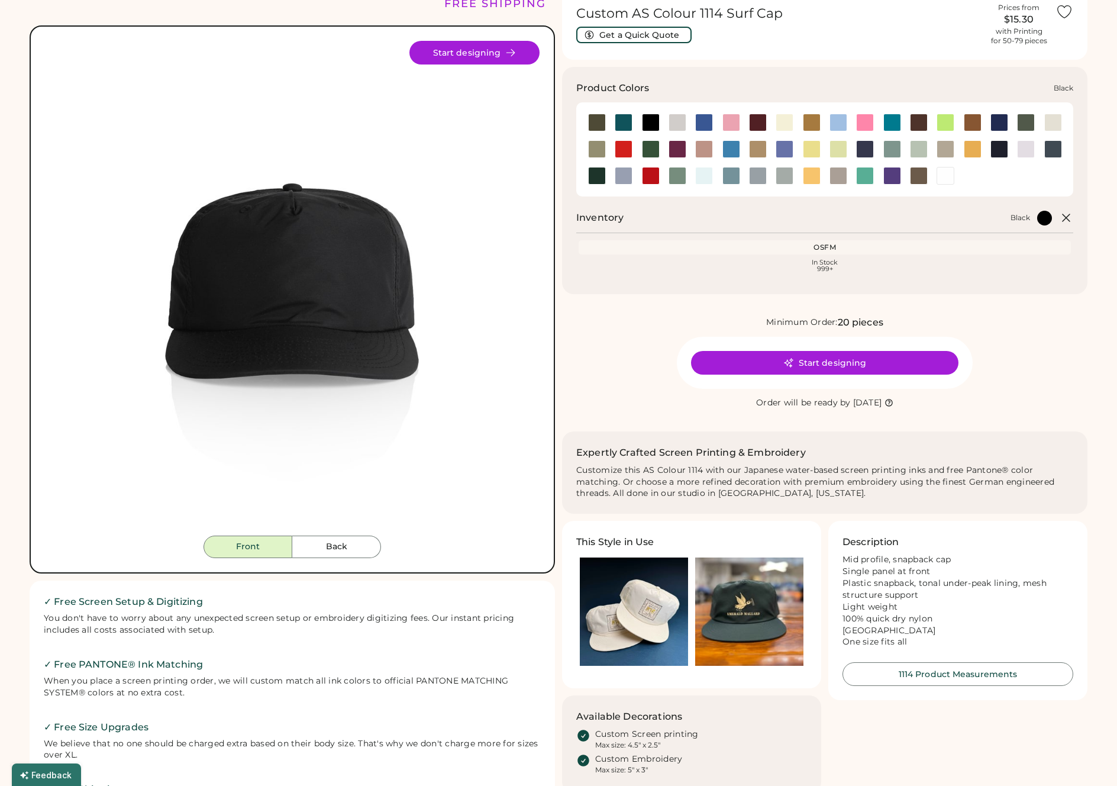 This screenshot has height=786, width=1117. Describe the element at coordinates (634, 611) in the screenshot. I see `img: Ecru color hat with logo printed on a blue background` at that location.